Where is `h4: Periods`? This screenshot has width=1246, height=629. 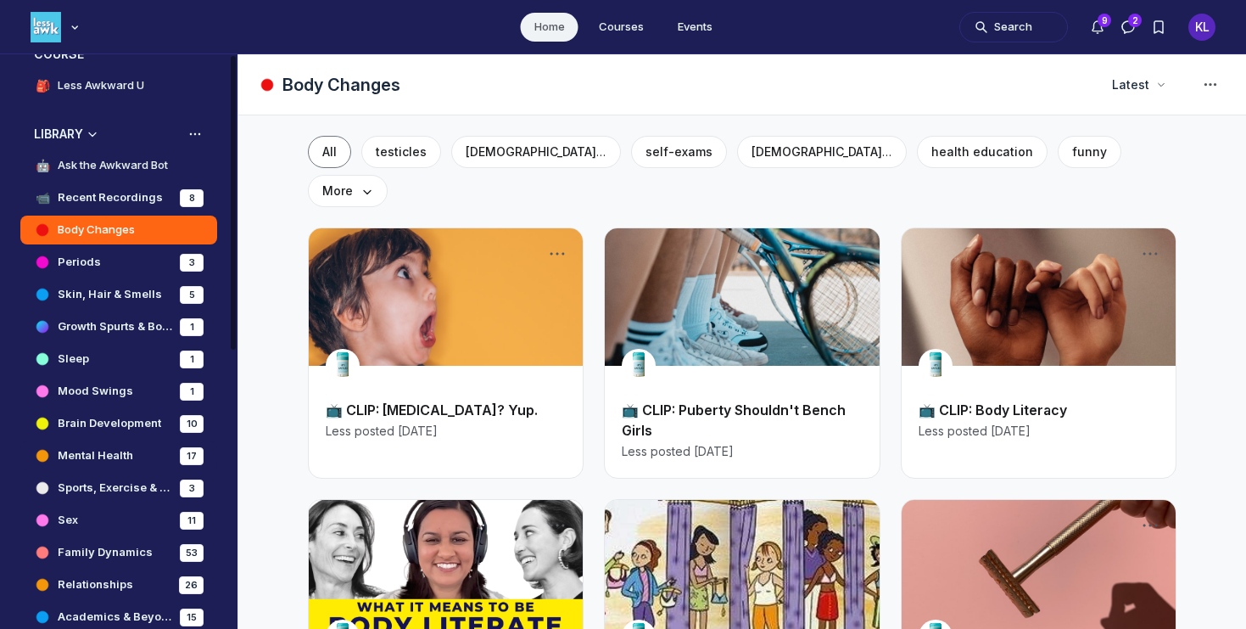 h4: Periods is located at coordinates (79, 262).